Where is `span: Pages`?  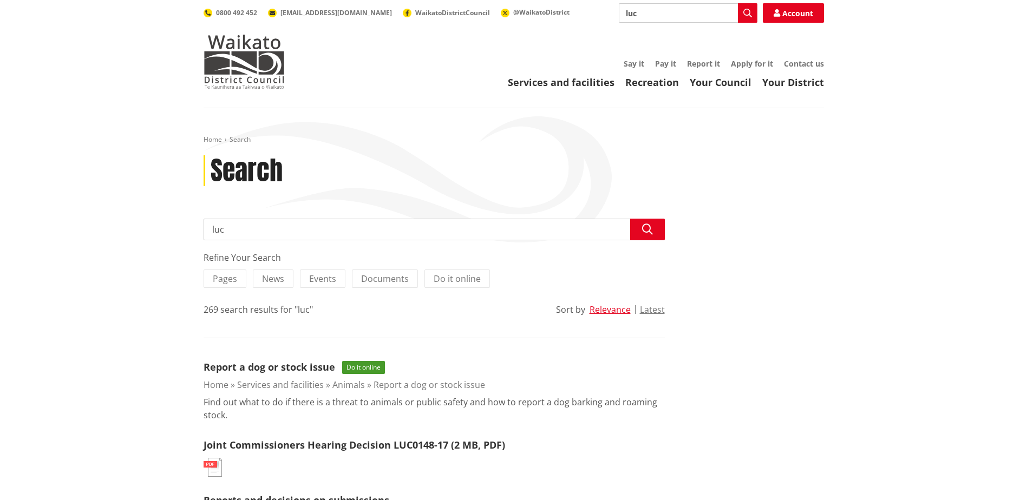 span: Pages is located at coordinates (225, 279).